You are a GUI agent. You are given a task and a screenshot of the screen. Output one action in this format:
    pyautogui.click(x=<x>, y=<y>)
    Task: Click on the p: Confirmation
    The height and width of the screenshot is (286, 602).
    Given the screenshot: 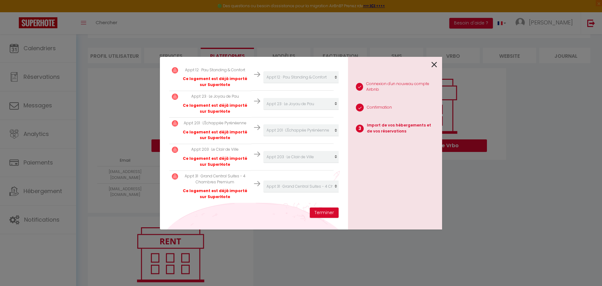 What is the action you would take?
    pyautogui.click(x=379, y=107)
    